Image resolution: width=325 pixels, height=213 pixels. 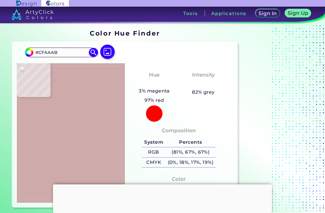 I want to click on h4: Intensity, so click(x=203, y=75).